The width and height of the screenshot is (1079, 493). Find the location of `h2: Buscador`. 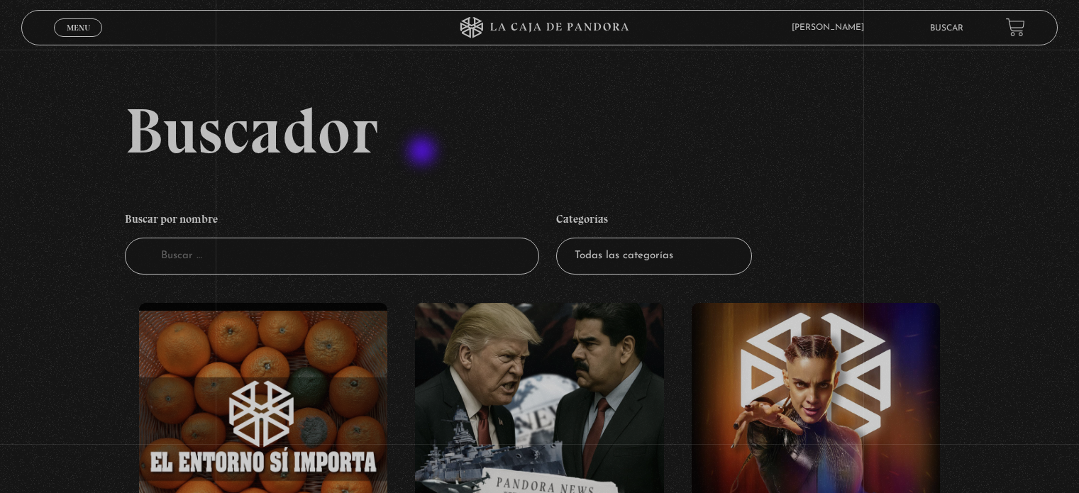

h2: Buscador is located at coordinates (591, 131).